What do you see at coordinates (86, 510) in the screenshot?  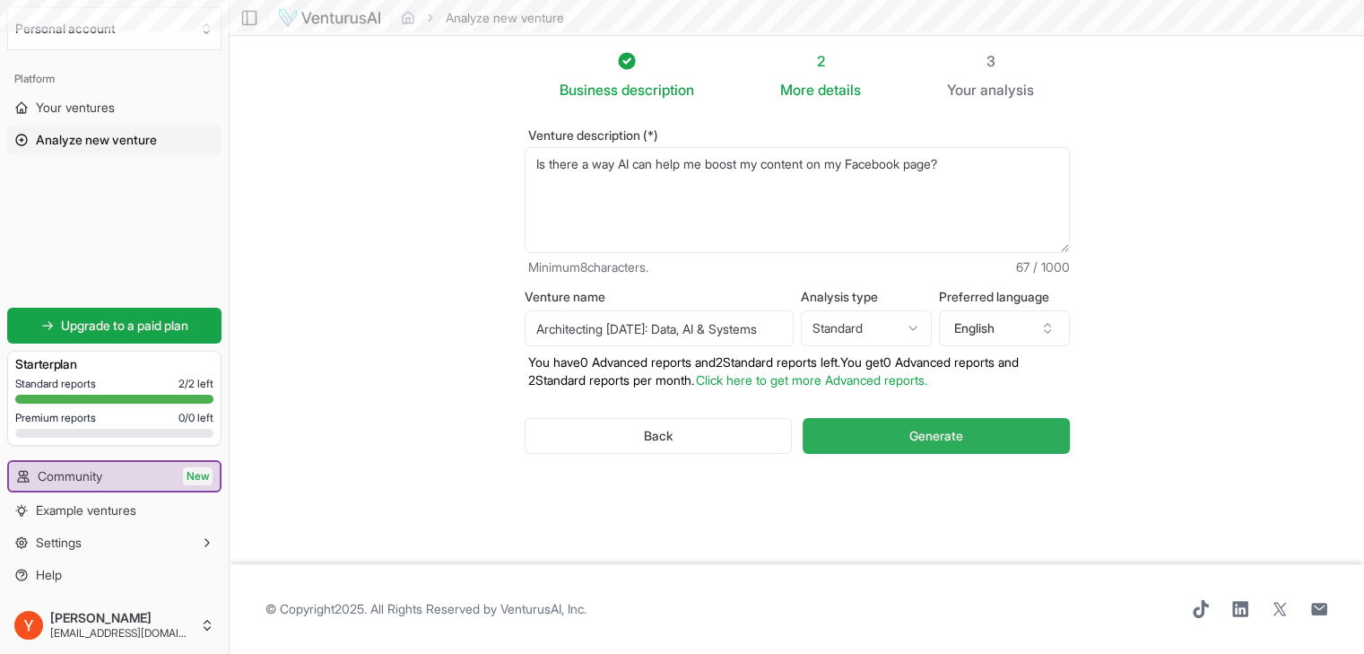 I see `span: Example ventures` at bounding box center [86, 510].